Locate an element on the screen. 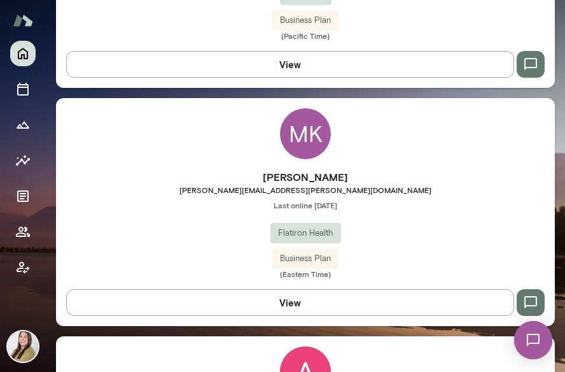  img: Michelle Doan is located at coordinates (23, 346).